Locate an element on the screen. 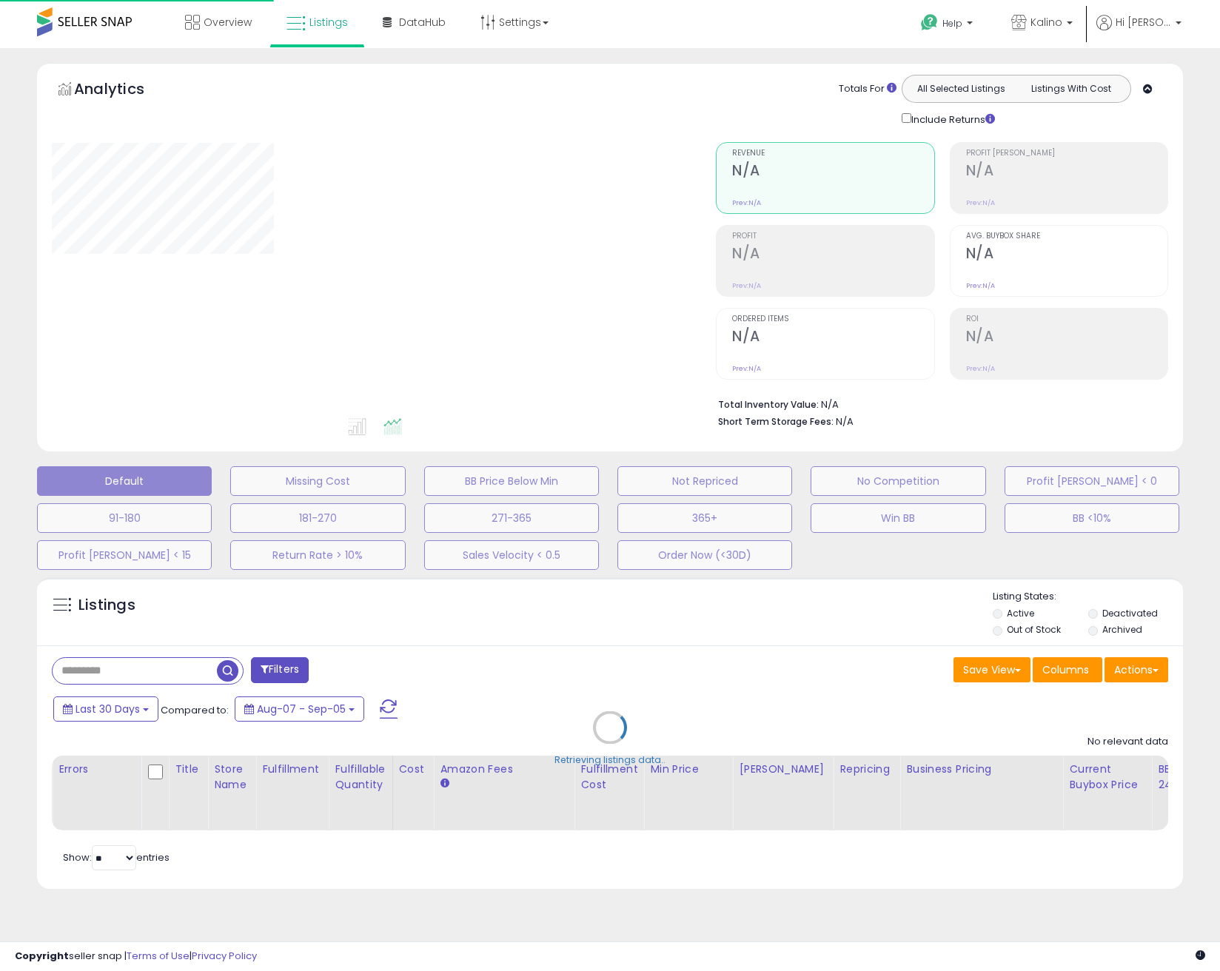  button: 271-365 is located at coordinates (511, 518).